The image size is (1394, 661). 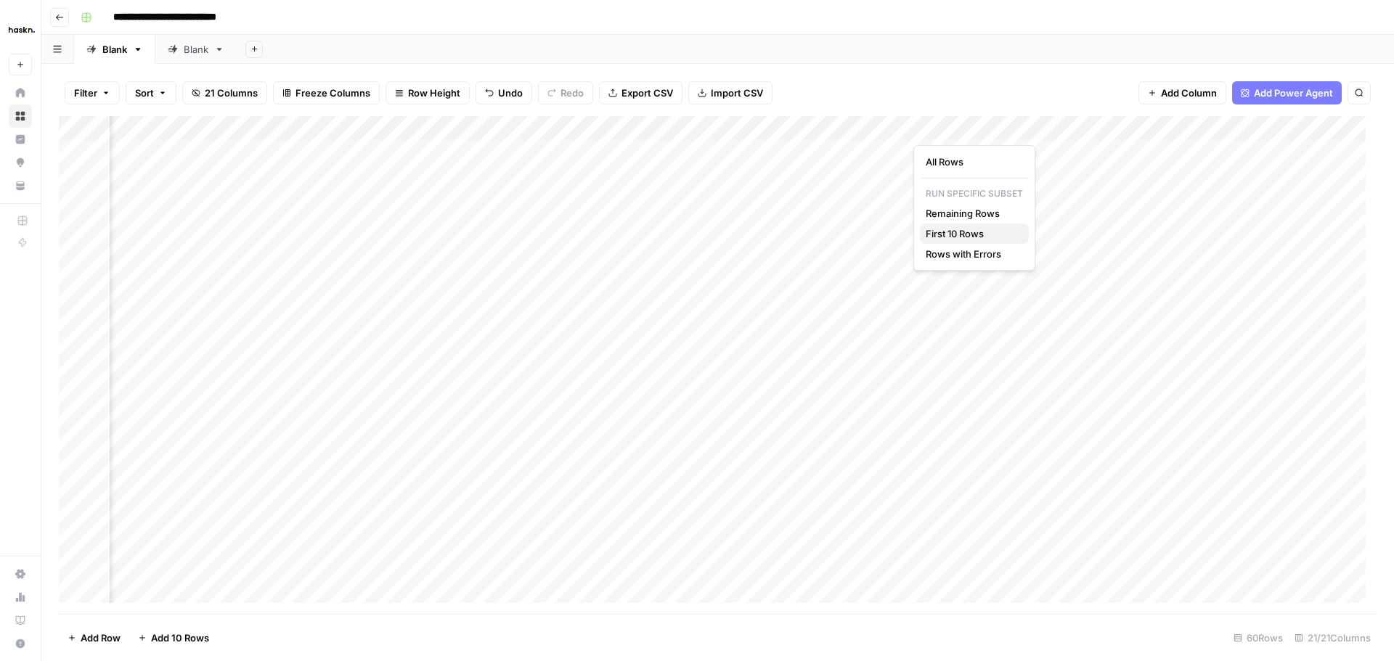 What do you see at coordinates (20, 574) in the screenshot?
I see `a: Settings` at bounding box center [20, 574].